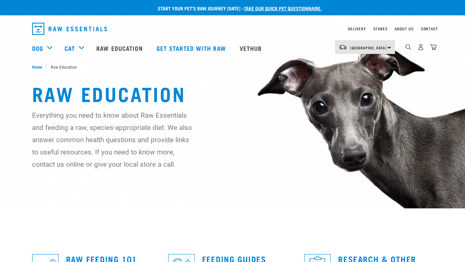 This screenshot has width=465, height=262. What do you see at coordinates (408, 47) in the screenshot?
I see `img: home-icon-1@2x.png` at bounding box center [408, 47].